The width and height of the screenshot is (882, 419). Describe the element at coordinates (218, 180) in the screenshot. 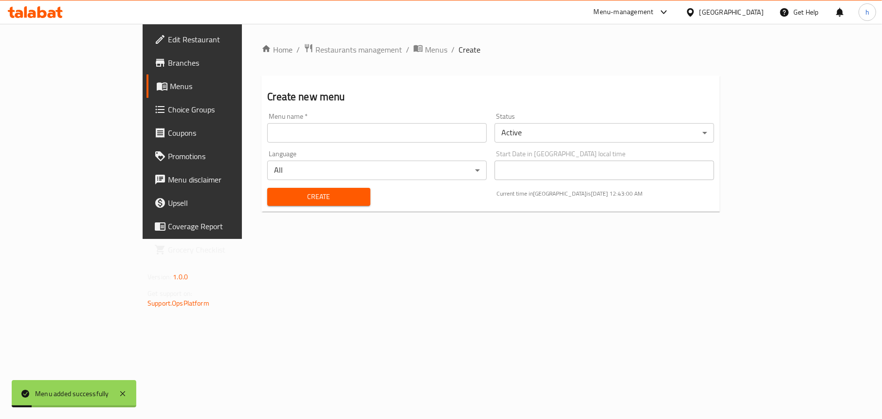

I see `a: Menu disclaimer` at that location.